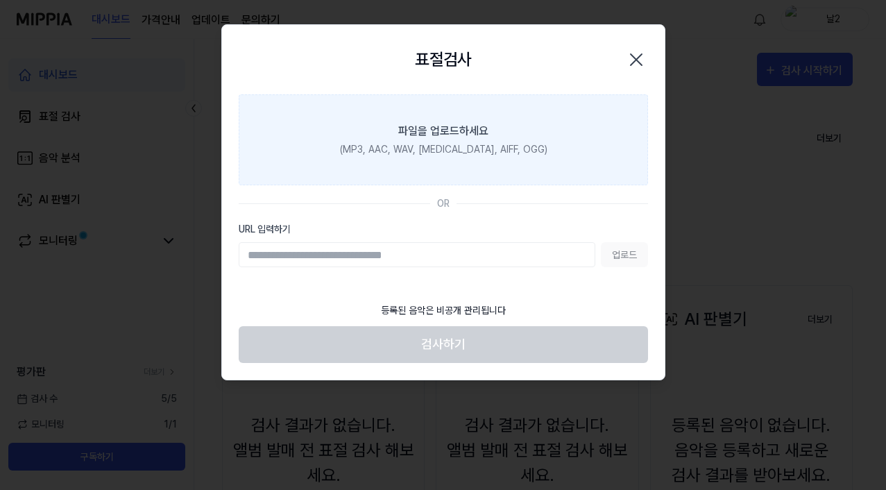 This screenshot has height=490, width=886. I want to click on div: 등록된 음악은 비공개 관리됩니다, so click(443, 310).